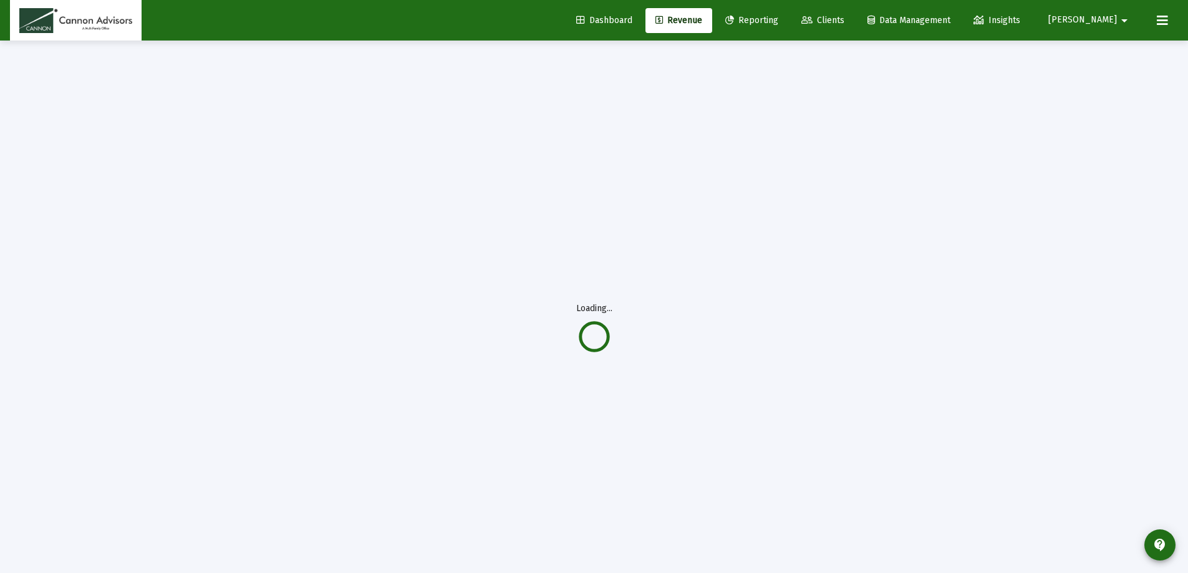 The width and height of the screenshot is (1188, 573). What do you see at coordinates (997, 21) in the screenshot?
I see `a: Insights` at bounding box center [997, 21].